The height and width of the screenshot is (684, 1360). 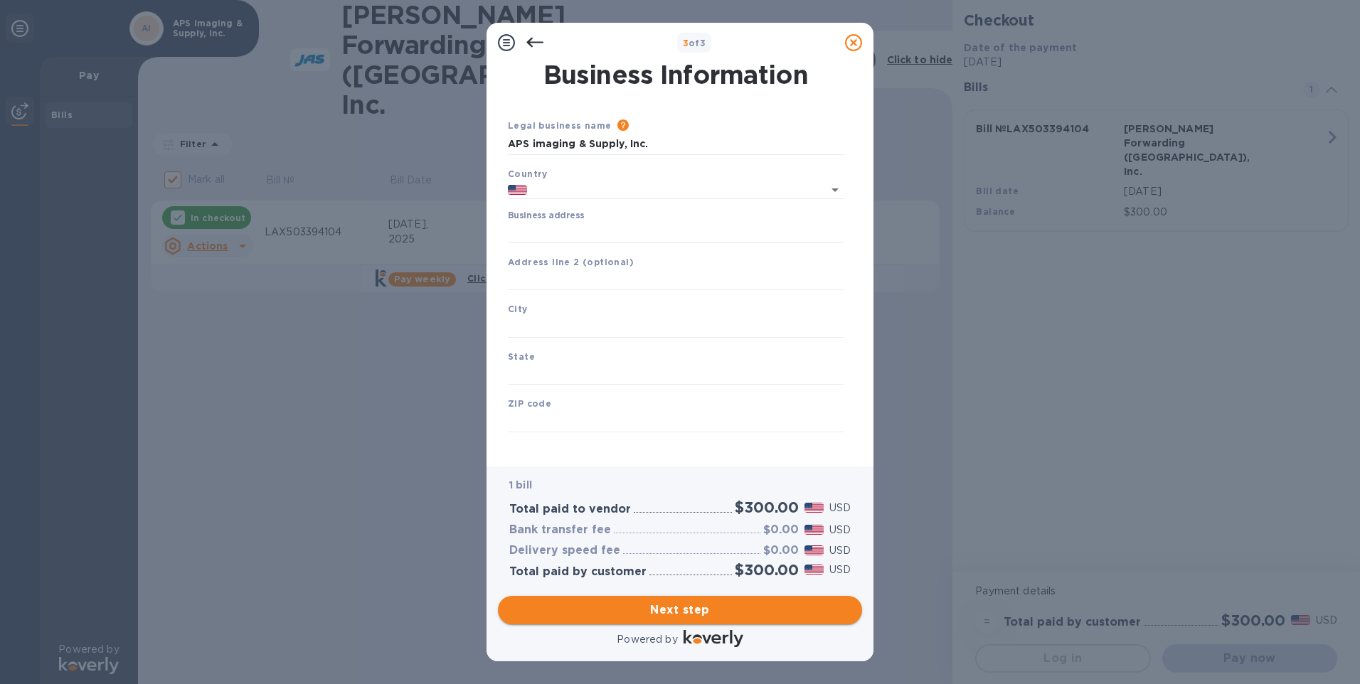 What do you see at coordinates (560, 530) in the screenshot?
I see `h3: Bank transfer fee` at bounding box center [560, 530].